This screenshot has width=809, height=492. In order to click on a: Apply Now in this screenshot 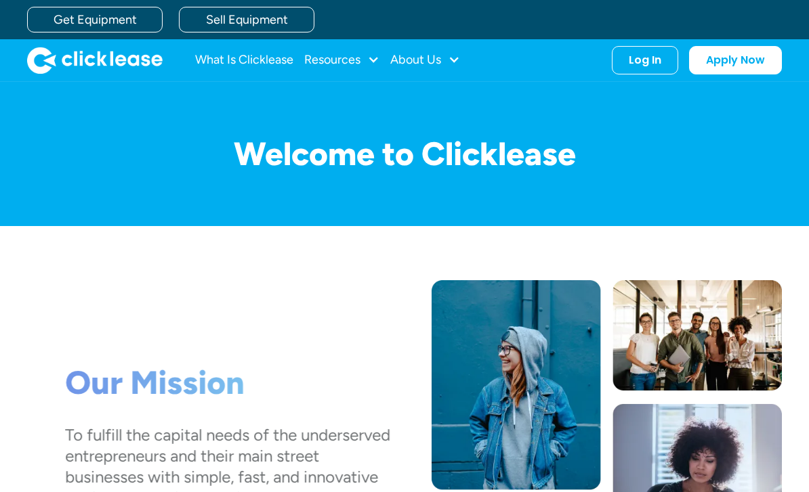, I will do `click(735, 60)`.